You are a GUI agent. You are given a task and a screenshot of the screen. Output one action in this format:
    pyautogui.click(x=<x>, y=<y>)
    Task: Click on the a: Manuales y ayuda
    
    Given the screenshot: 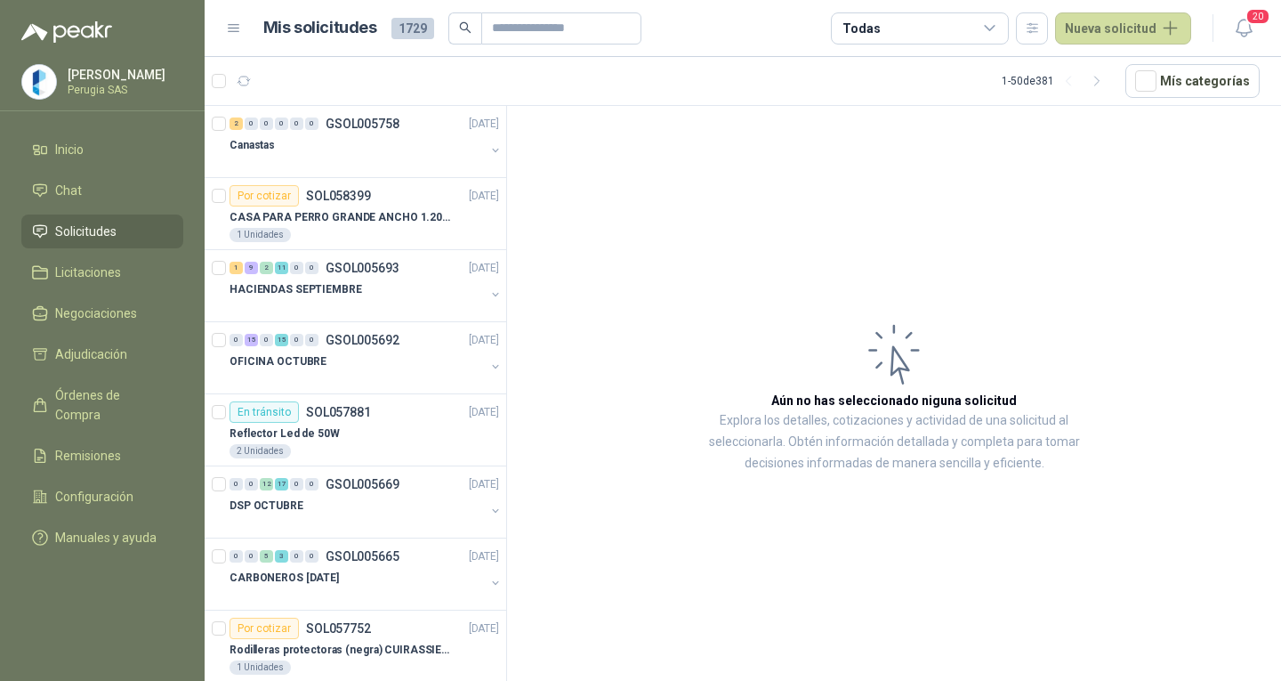 What is the action you would take?
    pyautogui.click(x=102, y=537)
    